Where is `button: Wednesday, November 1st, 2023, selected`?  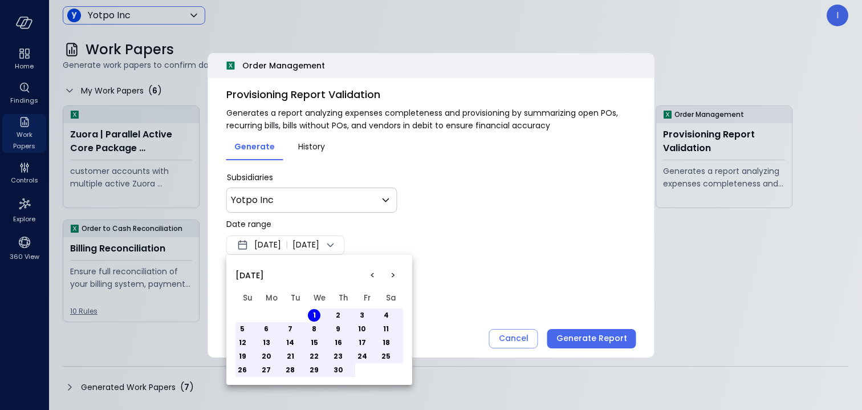
button: Wednesday, November 1st, 2023, selected is located at coordinates (314, 315).